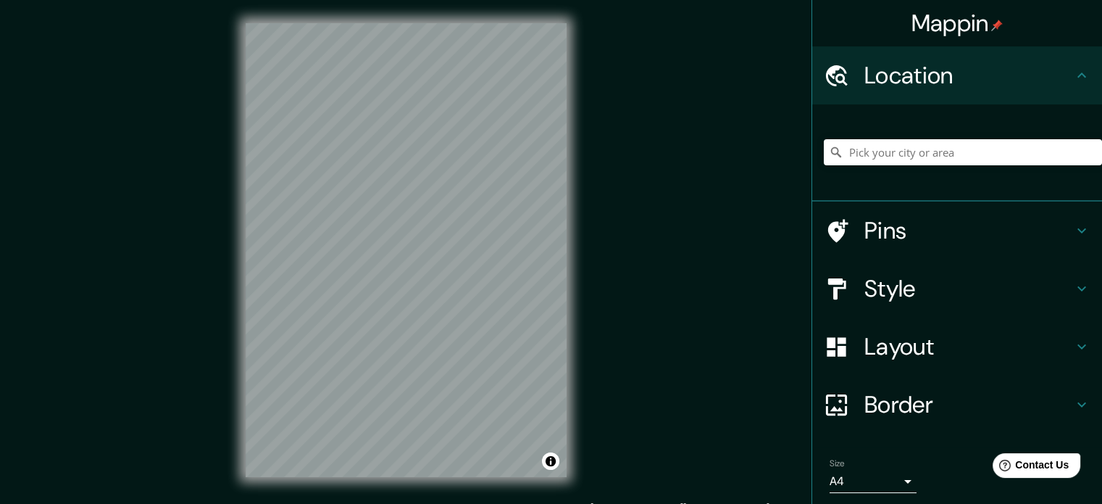 This screenshot has height=504, width=1102. What do you see at coordinates (997, 25) in the screenshot?
I see `img: pin-icon.png` at bounding box center [997, 25].